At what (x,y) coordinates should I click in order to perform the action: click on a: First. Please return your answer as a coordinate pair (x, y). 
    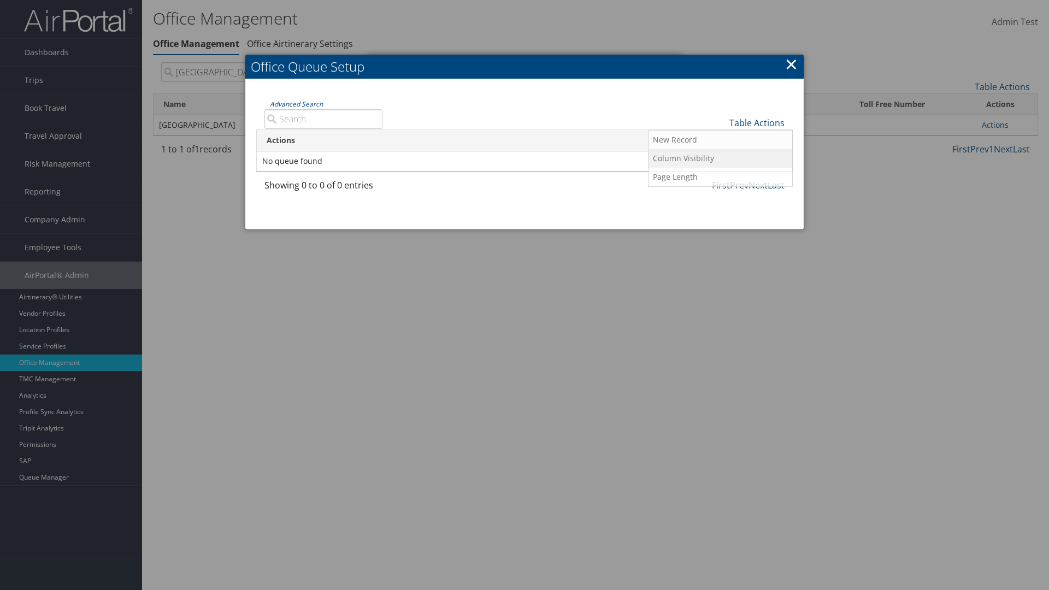
    Looking at the image, I should click on (721, 185).